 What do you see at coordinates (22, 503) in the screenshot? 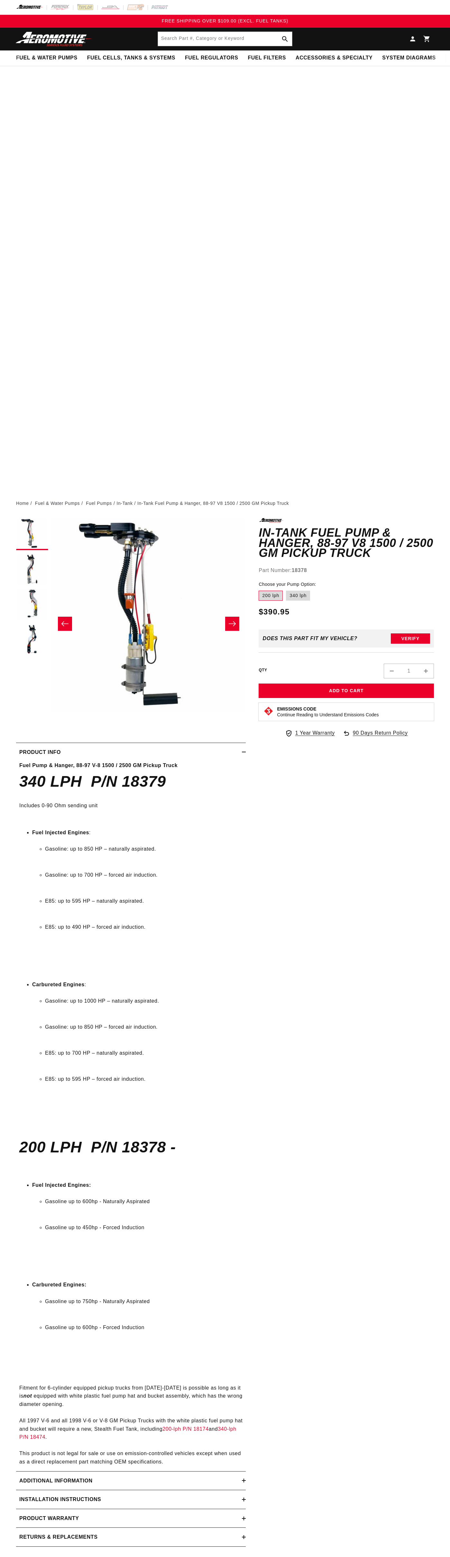
I see `a: Home` at bounding box center [22, 503].